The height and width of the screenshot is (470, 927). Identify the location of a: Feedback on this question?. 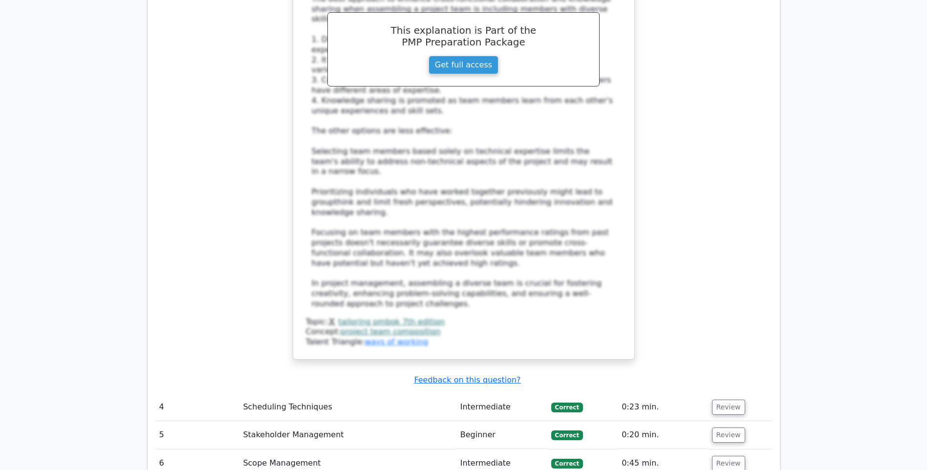
(467, 380).